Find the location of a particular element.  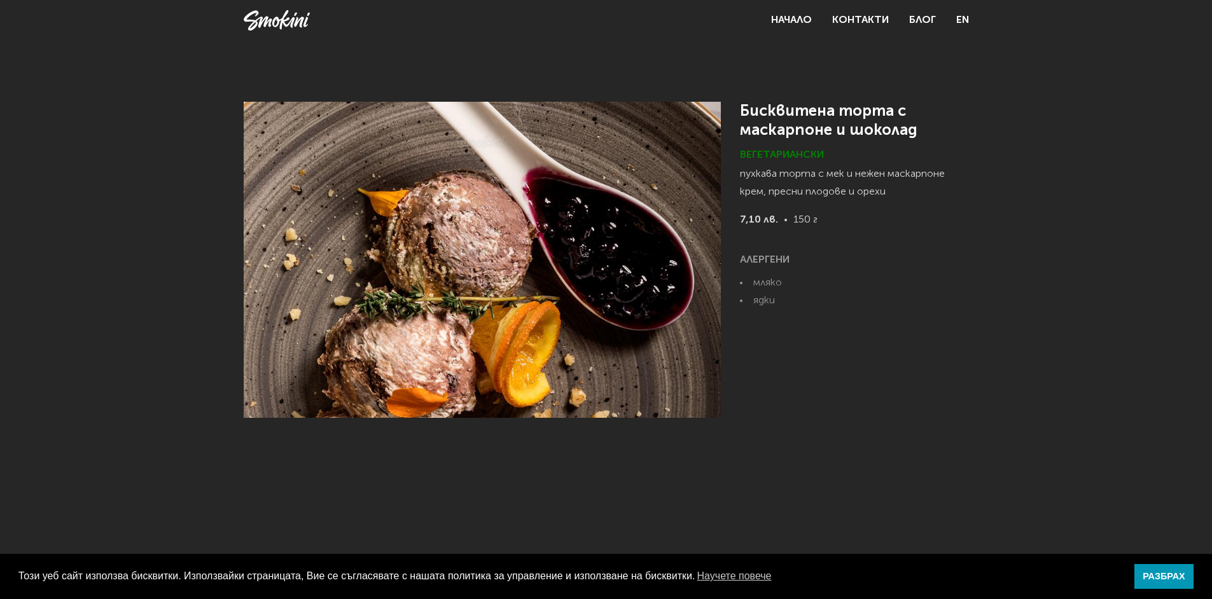

p: пухкава торта с мек и нежен маскарпоне крем, пресни плодове и орехи is located at coordinates (855, 188).